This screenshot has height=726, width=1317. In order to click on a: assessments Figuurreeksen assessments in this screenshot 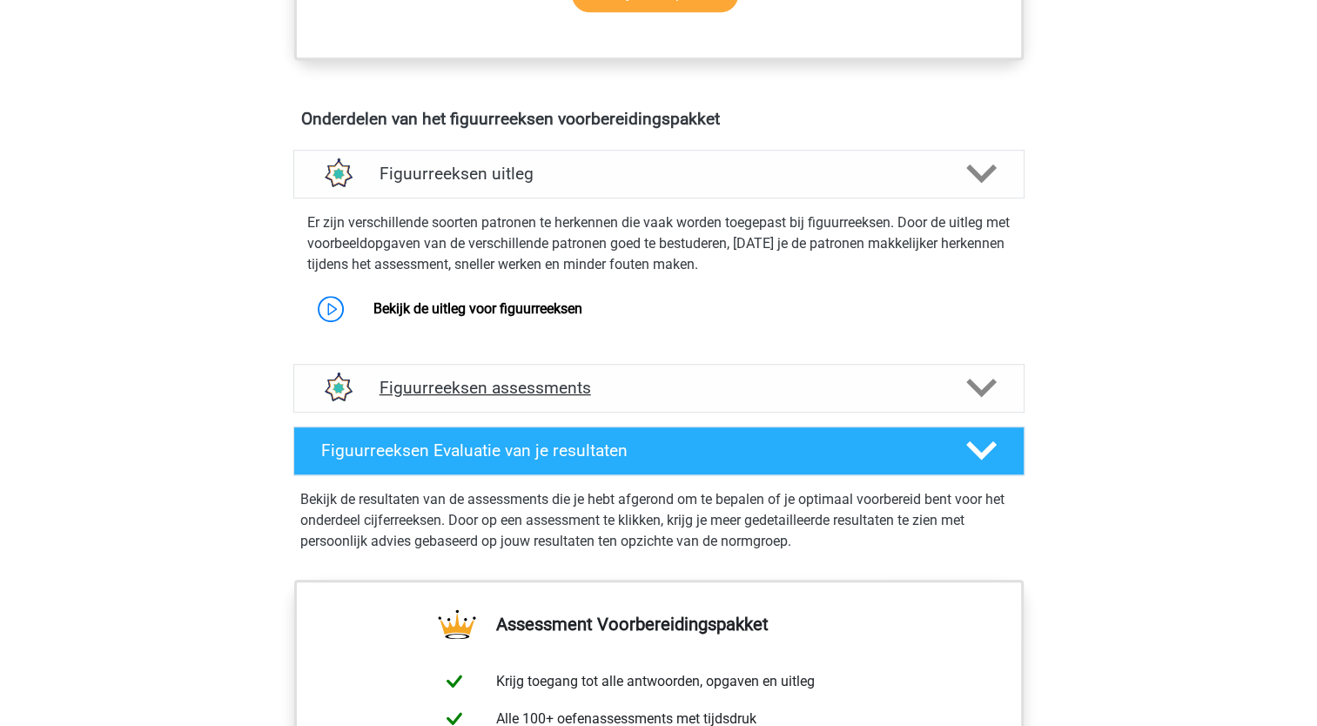, I will do `click(659, 388)`.